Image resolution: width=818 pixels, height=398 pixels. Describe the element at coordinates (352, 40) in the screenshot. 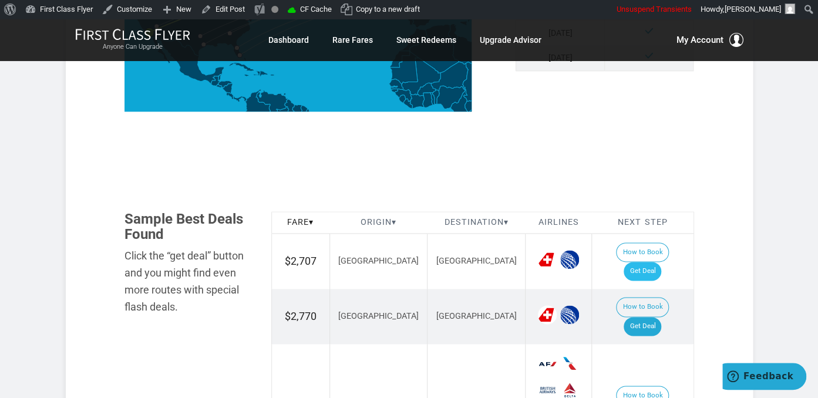

I see `a: Rare Fares` at that location.